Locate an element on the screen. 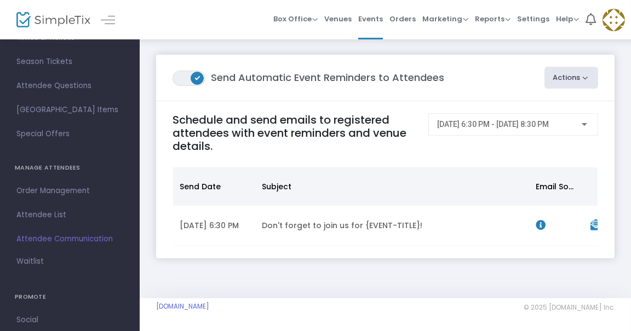 This screenshot has width=631, height=331. h4: PROMOTE is located at coordinates (70, 297).